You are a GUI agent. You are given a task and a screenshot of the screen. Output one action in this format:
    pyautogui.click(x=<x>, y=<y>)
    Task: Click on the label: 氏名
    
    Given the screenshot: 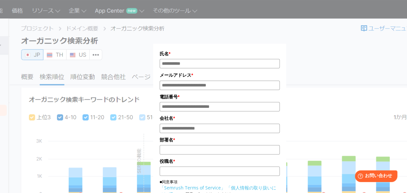 What is the action you would take?
    pyautogui.click(x=220, y=54)
    